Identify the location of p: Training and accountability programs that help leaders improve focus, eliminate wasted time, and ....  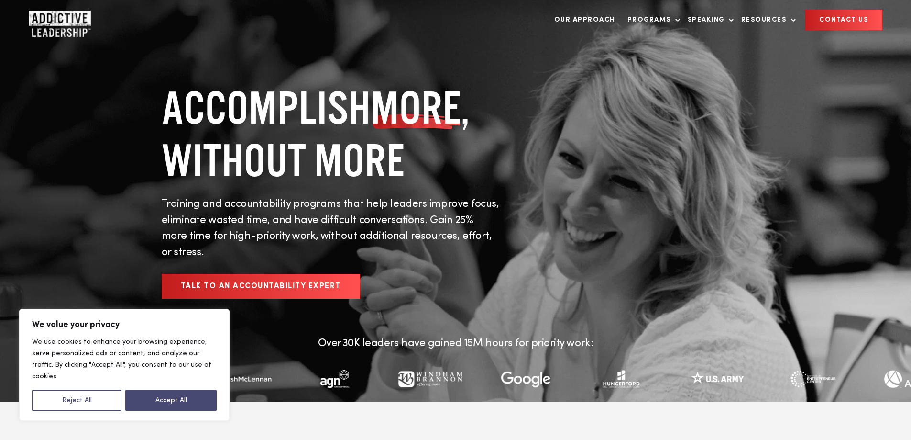
(331, 228).